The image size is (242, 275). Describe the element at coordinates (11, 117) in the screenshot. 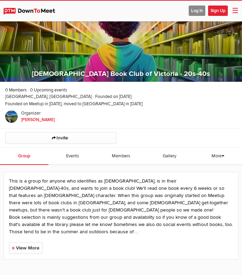

I see `img: Brooke` at that location.